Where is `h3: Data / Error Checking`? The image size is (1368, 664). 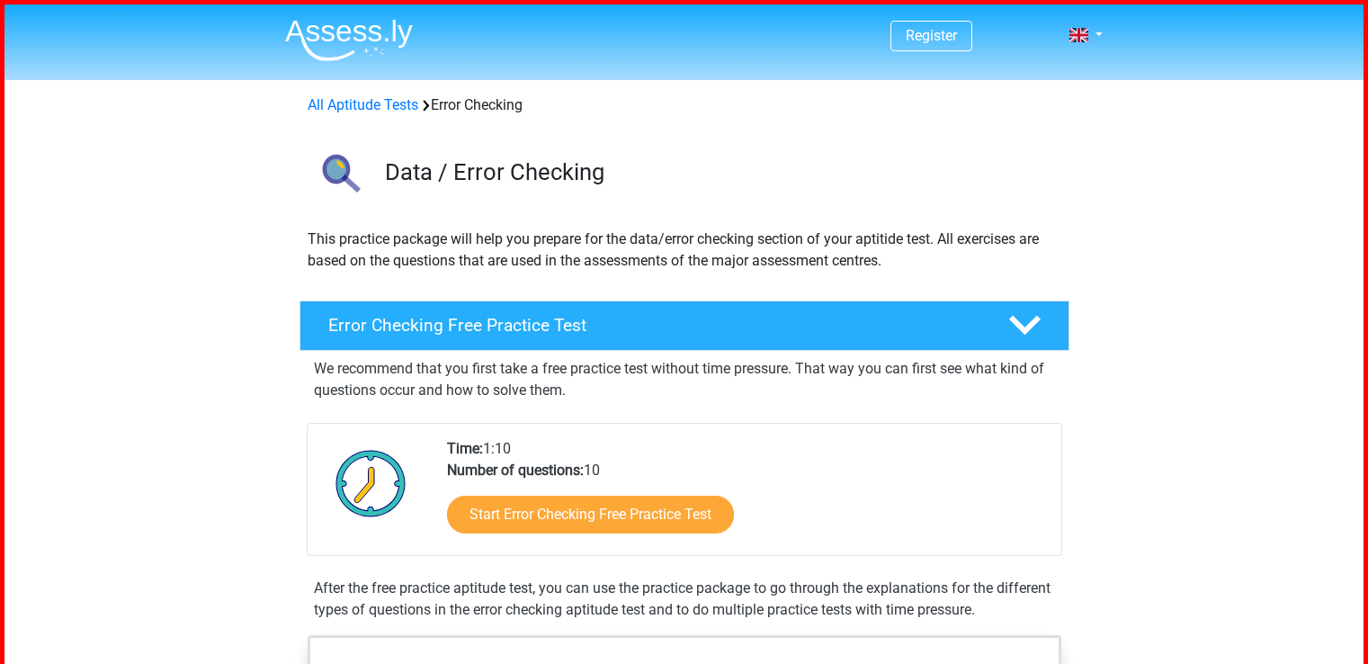
h3: Data / Error Checking is located at coordinates (719, 172).